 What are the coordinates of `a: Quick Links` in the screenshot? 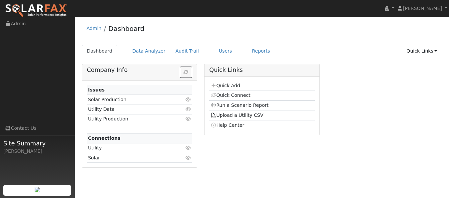 It's located at (421, 51).